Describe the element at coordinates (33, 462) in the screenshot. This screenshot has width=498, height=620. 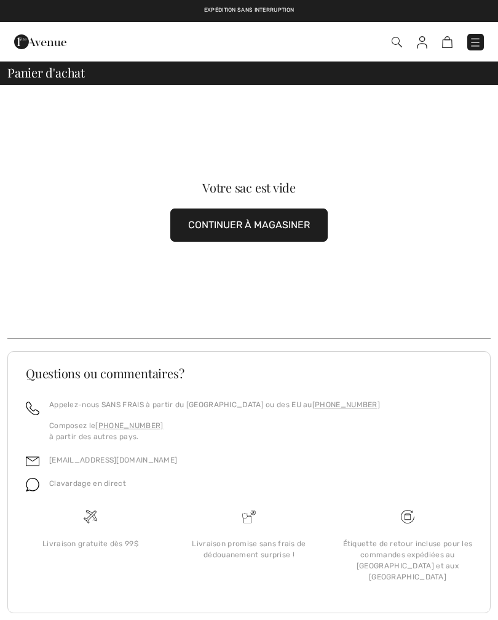
I see `img: email` at that location.